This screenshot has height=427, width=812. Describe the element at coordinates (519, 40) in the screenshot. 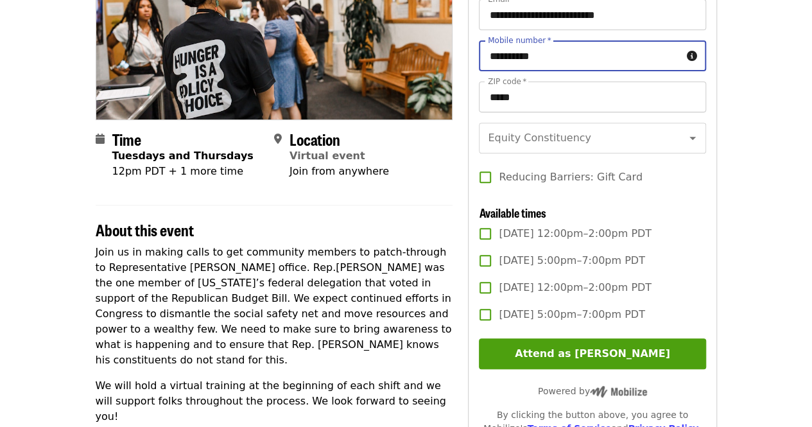

I see `label: Mobile number` at that location.